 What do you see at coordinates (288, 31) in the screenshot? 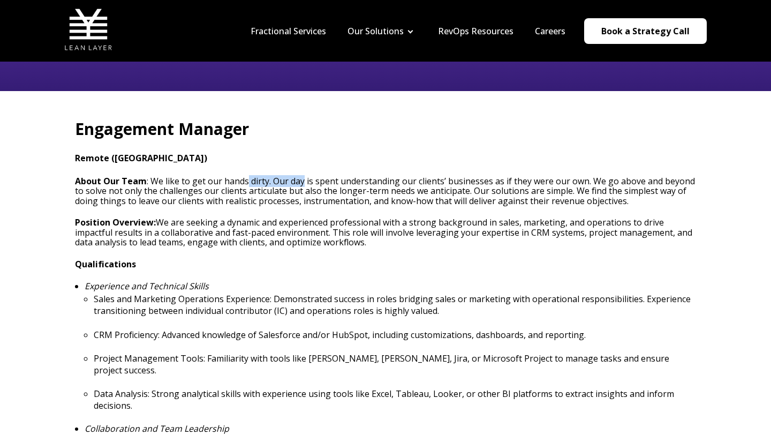
I see `a: Fractional Services` at bounding box center [288, 31].